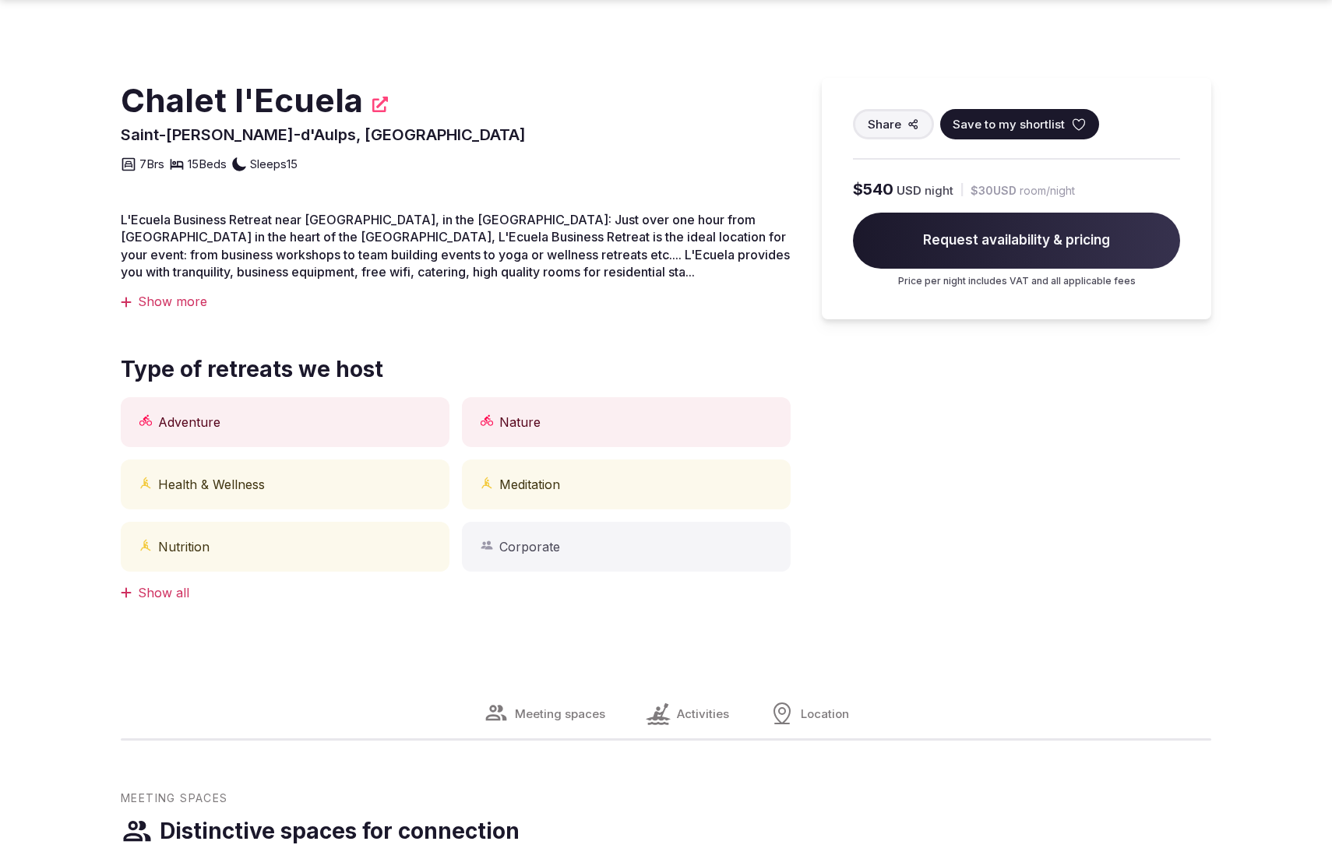 The image size is (1332, 866). What do you see at coordinates (152, 164) in the screenshot?
I see `span: 7 Brs` at bounding box center [152, 164].